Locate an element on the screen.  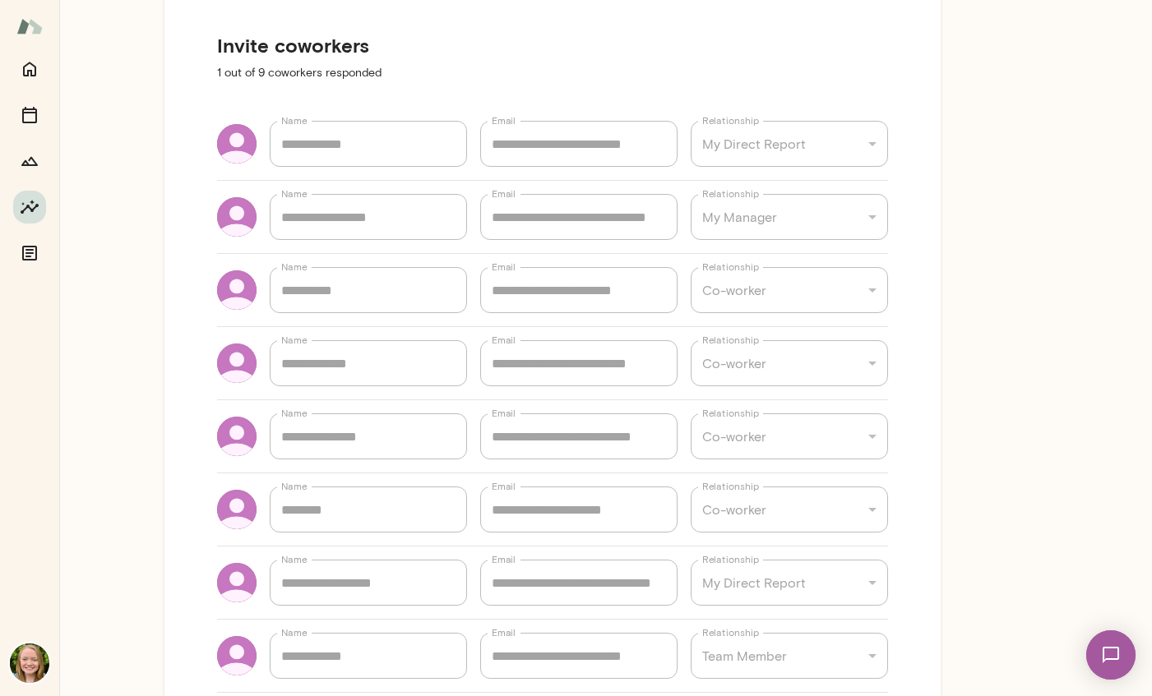
img: Syd Abrams is located at coordinates (30, 663).